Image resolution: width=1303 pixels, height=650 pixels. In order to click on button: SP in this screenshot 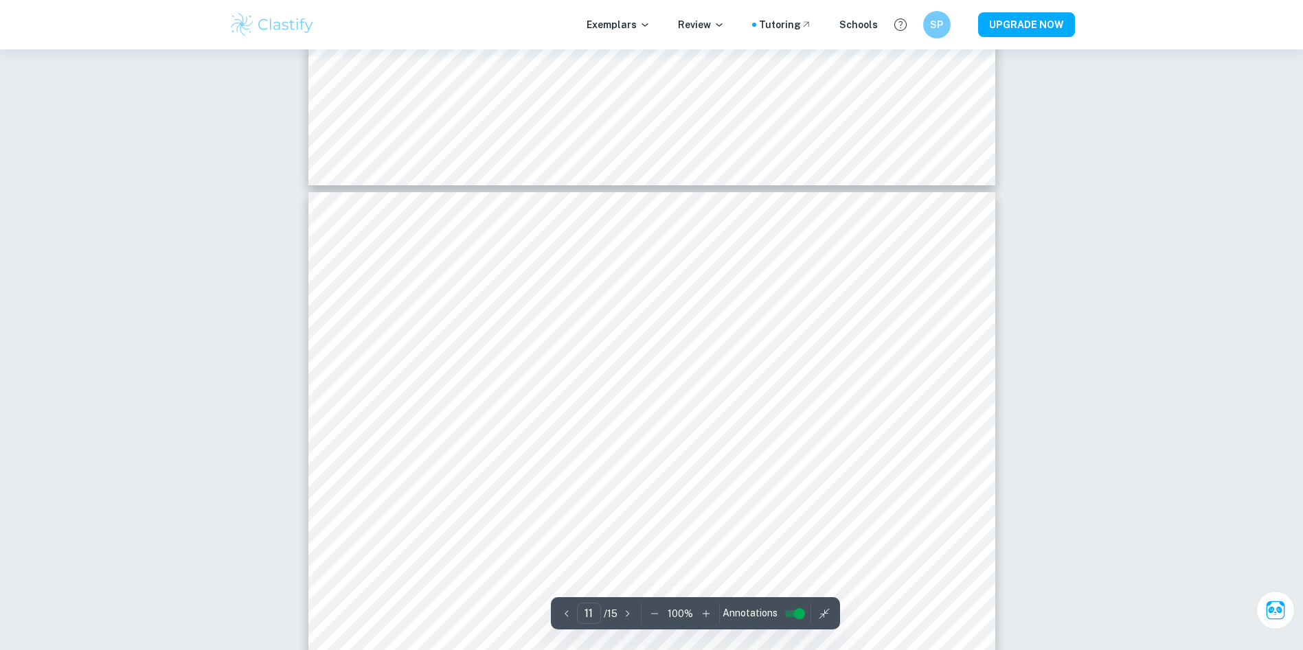, I will do `click(937, 25)`.